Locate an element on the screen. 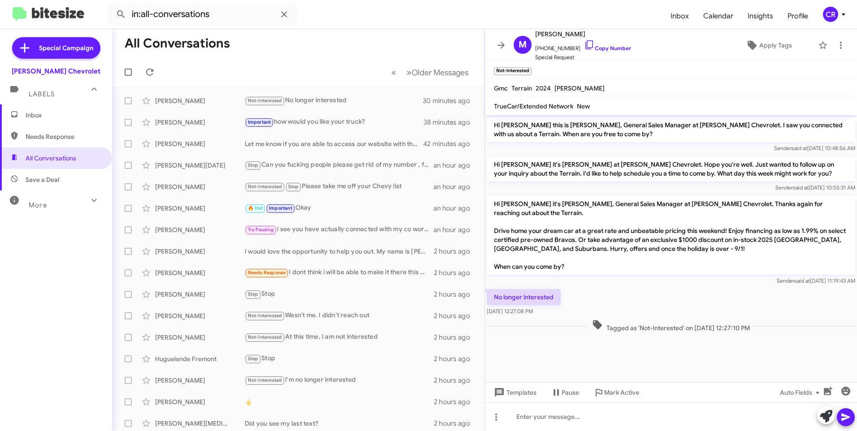  span: Needs Response is located at coordinates (64, 137).